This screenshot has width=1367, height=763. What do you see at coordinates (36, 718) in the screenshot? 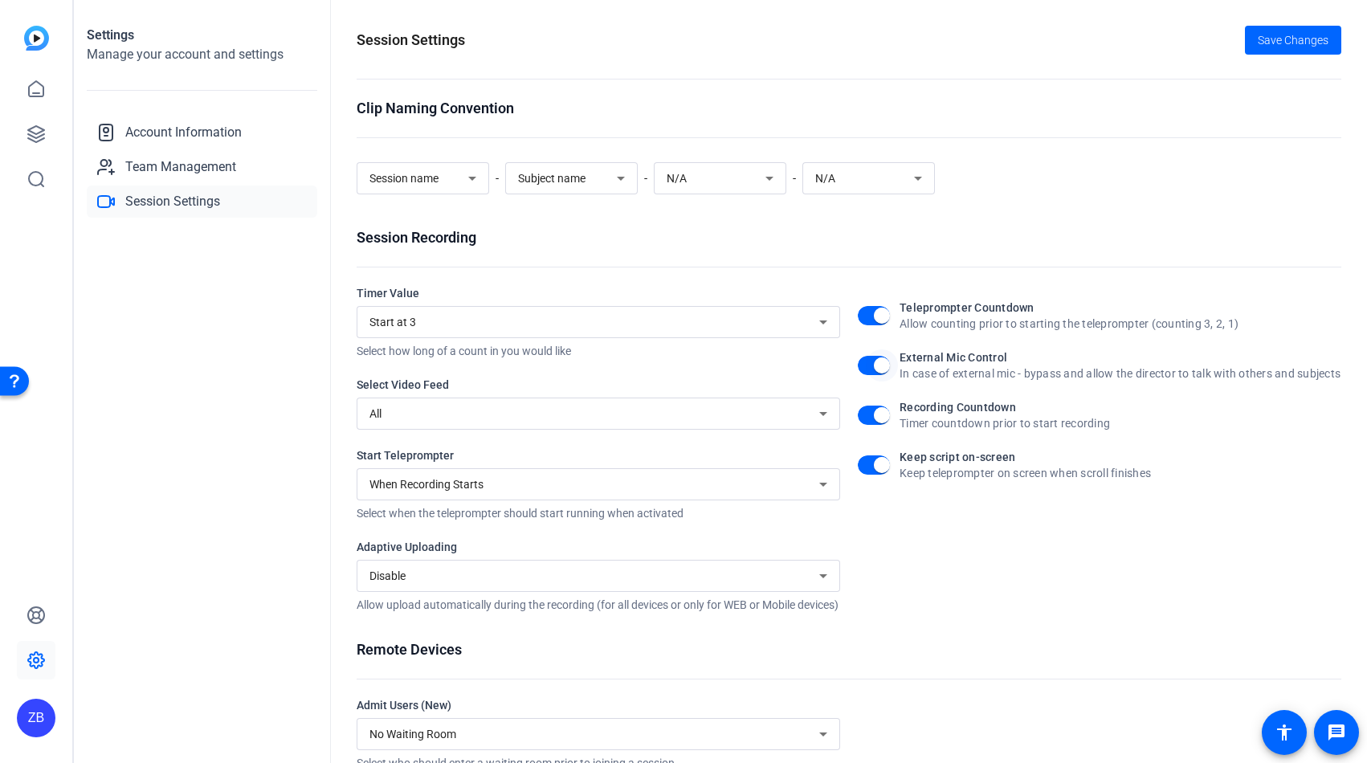
I see `div: ZB` at bounding box center [36, 718].